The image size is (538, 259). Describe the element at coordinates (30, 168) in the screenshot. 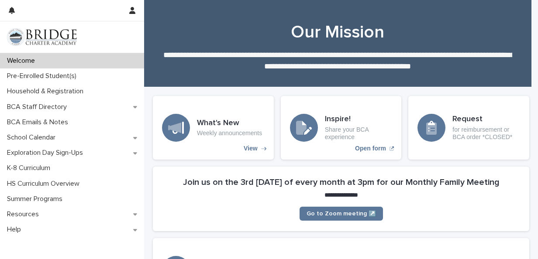

I see `p: K-8 Curriculum` at that location.